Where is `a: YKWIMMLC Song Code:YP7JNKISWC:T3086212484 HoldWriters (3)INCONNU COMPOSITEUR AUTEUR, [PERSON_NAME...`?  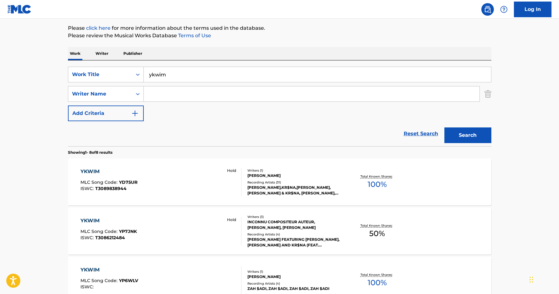
a: YKWIMMLC Song Code:YP7JNKISWC:T3086212484 HoldWriters (3)INCONNU COMPOSITEUR AUTEUR, [PERSON_NAME... is located at coordinates (280, 231).